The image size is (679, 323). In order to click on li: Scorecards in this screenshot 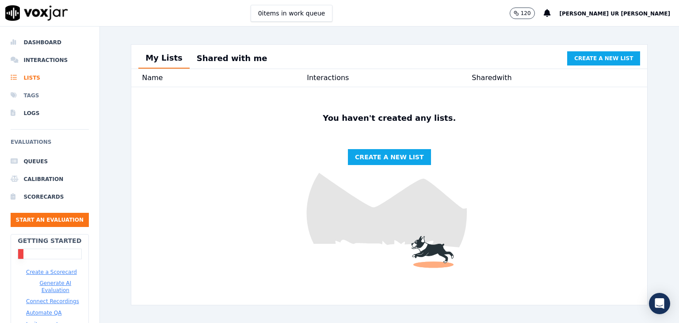, I will do `click(50, 197)`.